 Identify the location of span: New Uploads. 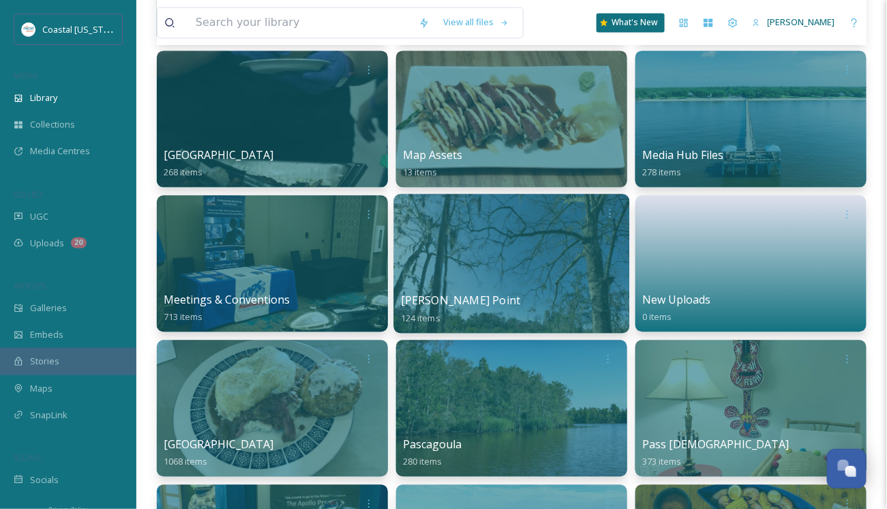
(677, 299).